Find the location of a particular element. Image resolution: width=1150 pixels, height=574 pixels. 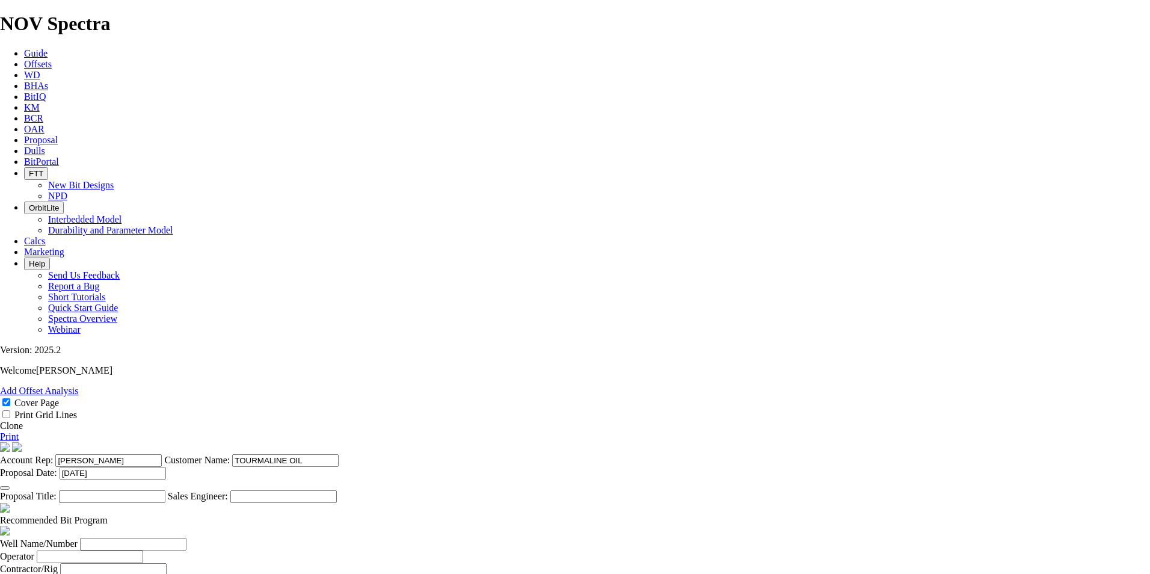

a: OAR is located at coordinates (34, 129).